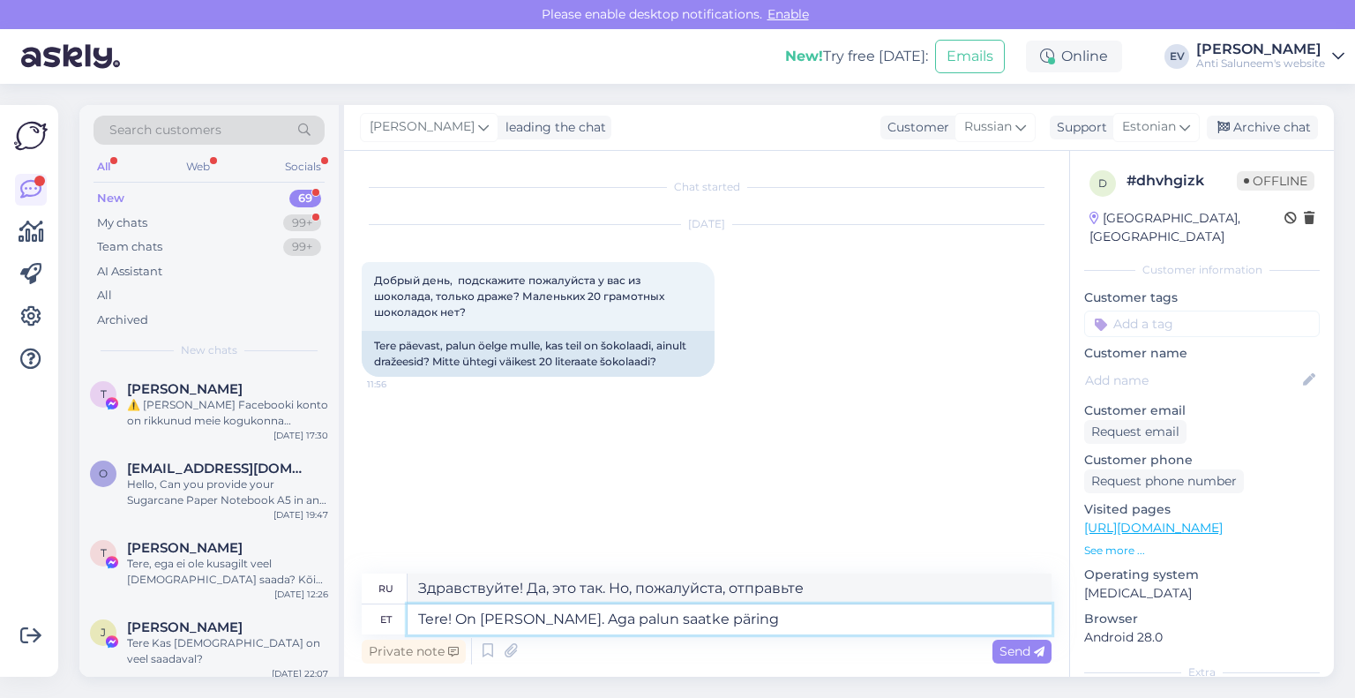 This screenshot has height=698, width=1355. What do you see at coordinates (1078, 127) in the screenshot?
I see `div: Support` at bounding box center [1078, 127].